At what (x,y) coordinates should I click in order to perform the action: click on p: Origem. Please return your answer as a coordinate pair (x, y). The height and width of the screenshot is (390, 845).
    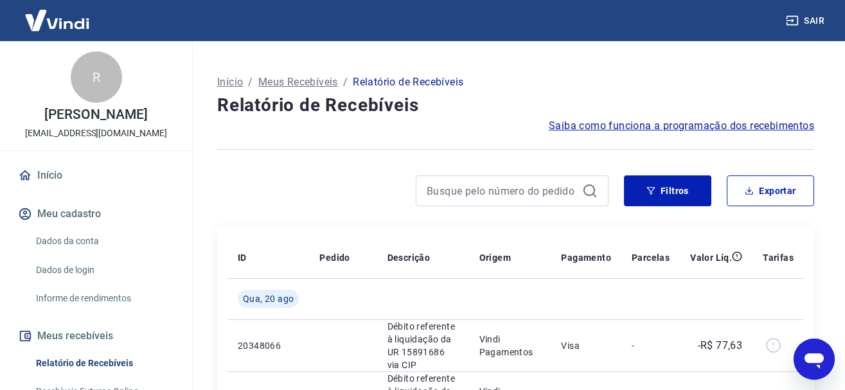
    Looking at the image, I should click on (495, 258).